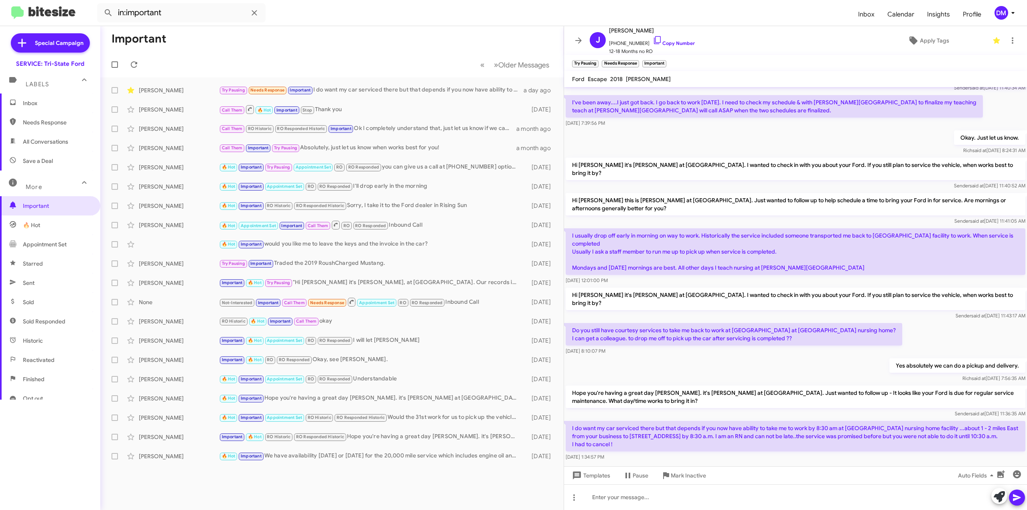 The height and width of the screenshot is (510, 1027). What do you see at coordinates (139, 39) in the screenshot?
I see `h1: Important` at bounding box center [139, 39].